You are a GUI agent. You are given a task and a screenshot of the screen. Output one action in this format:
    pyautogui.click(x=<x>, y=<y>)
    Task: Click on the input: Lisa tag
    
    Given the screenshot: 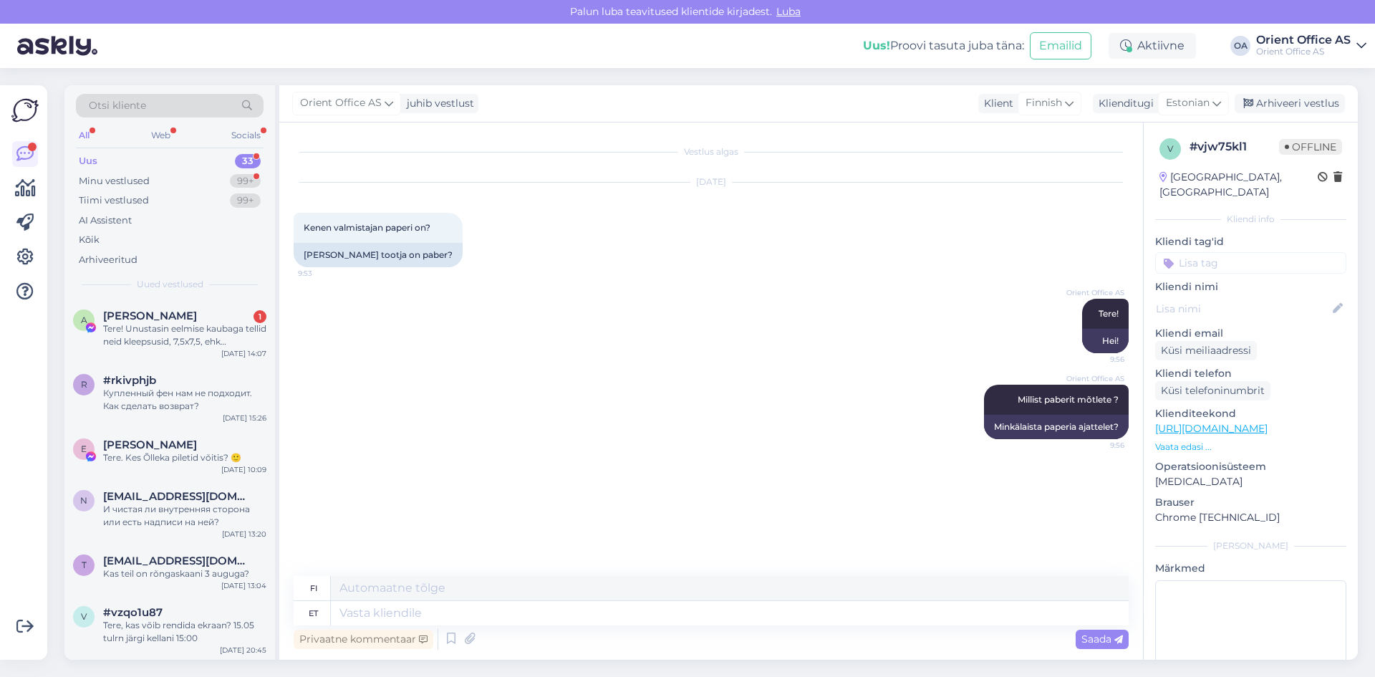 What is the action you would take?
    pyautogui.click(x=1250, y=263)
    